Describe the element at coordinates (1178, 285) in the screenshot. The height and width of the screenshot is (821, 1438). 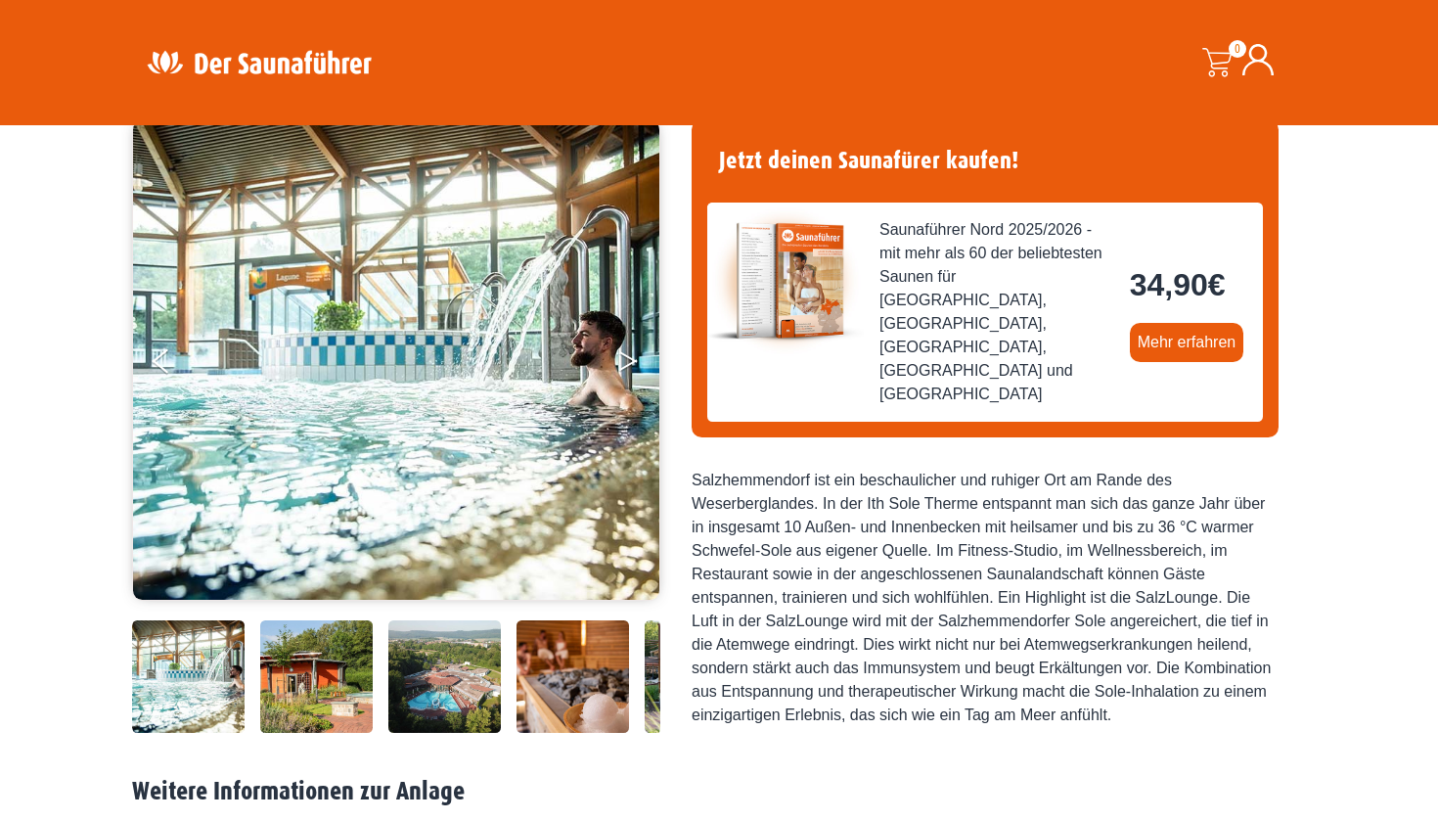
I see `bdi: 34,90` at that location.